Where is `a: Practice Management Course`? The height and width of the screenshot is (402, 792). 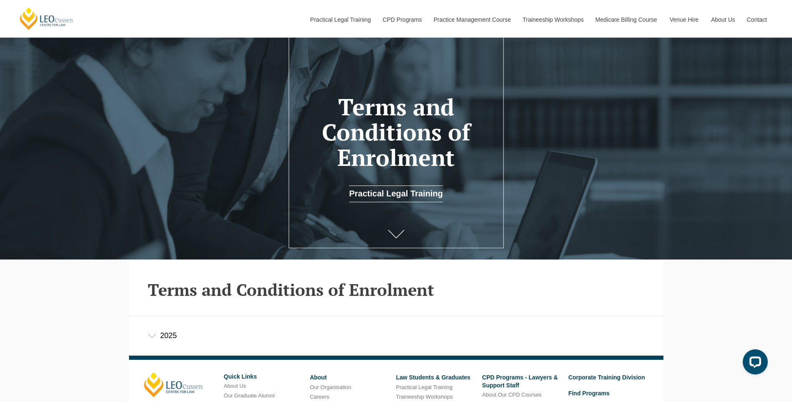 a: Practice Management Course is located at coordinates (472, 20).